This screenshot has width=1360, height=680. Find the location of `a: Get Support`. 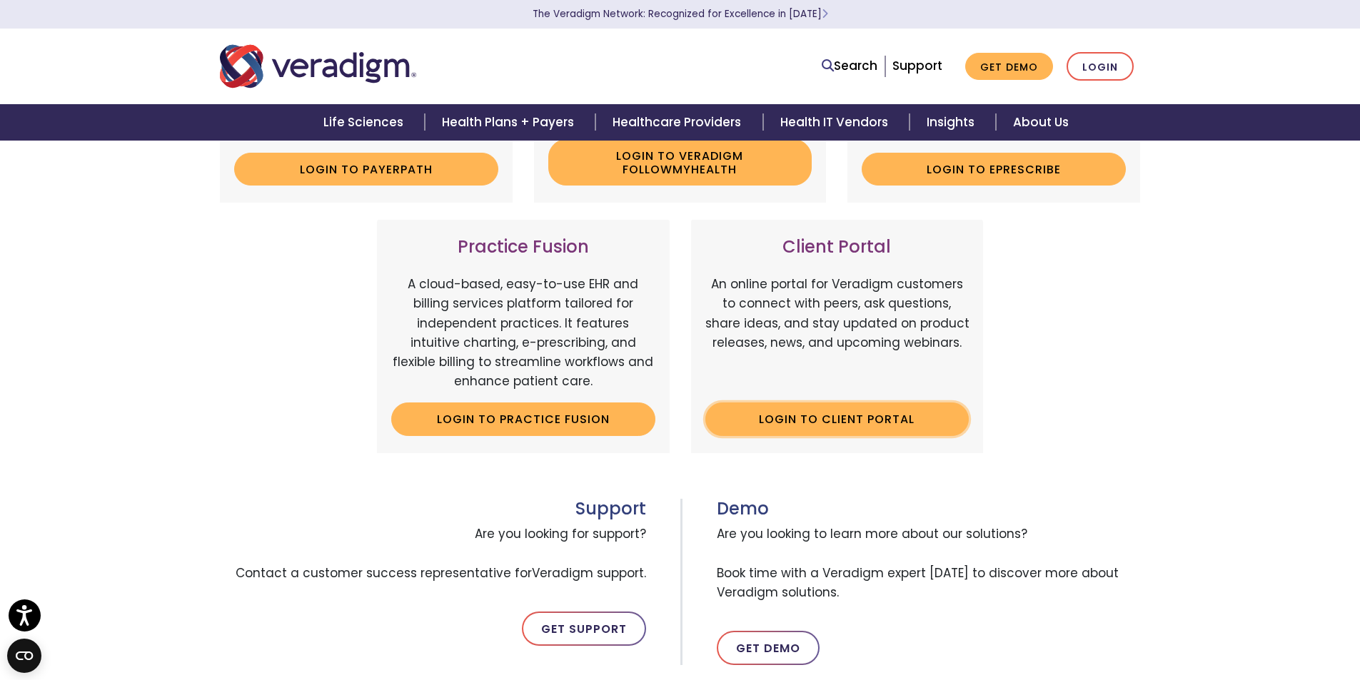

a: Get Support is located at coordinates (584, 629).